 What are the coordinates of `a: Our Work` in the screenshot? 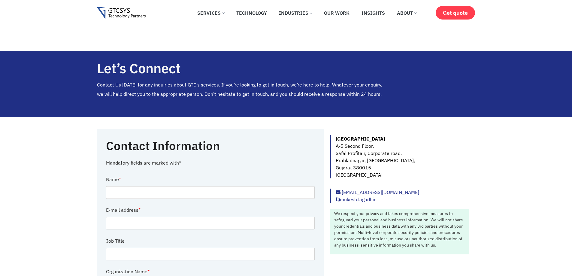 It's located at (337, 13).